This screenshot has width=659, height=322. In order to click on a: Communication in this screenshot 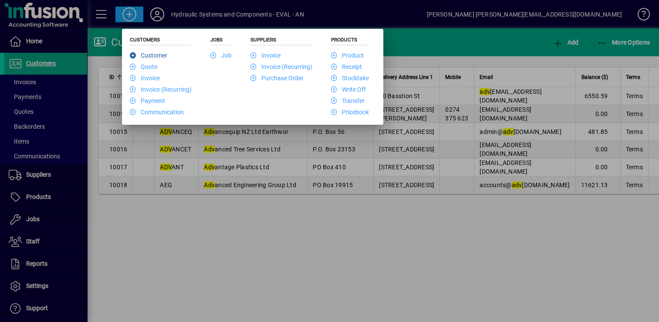, I will do `click(157, 112)`.